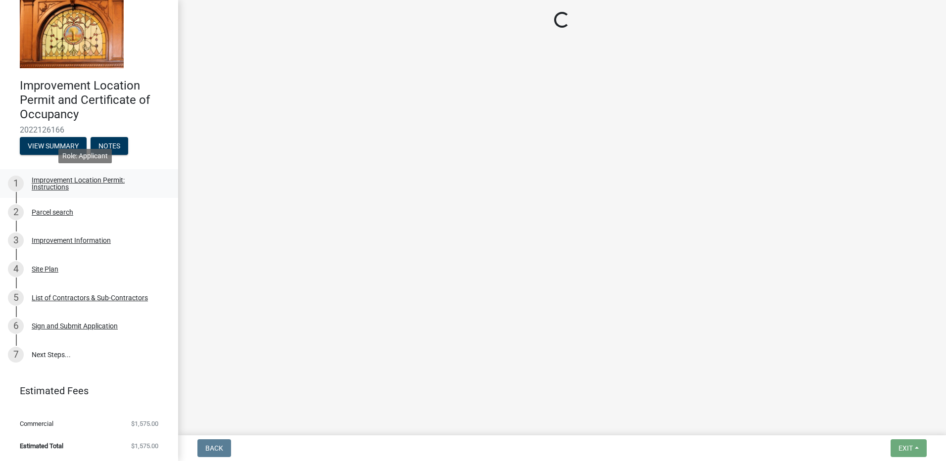 The width and height of the screenshot is (946, 461). Describe the element at coordinates (905, 448) in the screenshot. I see `span: Exit` at that location.